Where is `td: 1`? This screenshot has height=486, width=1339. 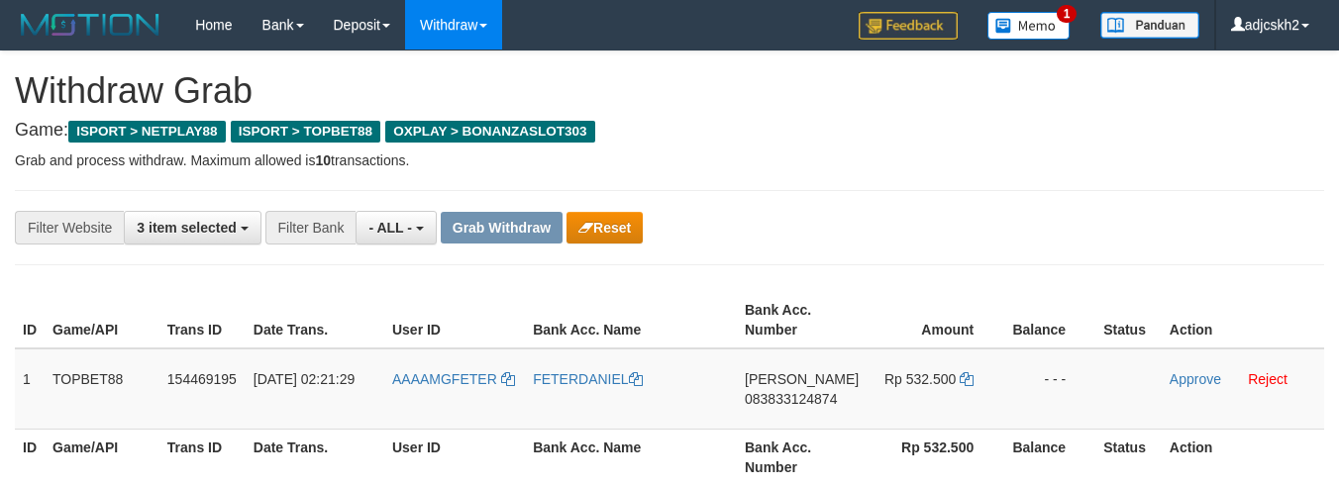 td: 1 is located at coordinates (30, 389).